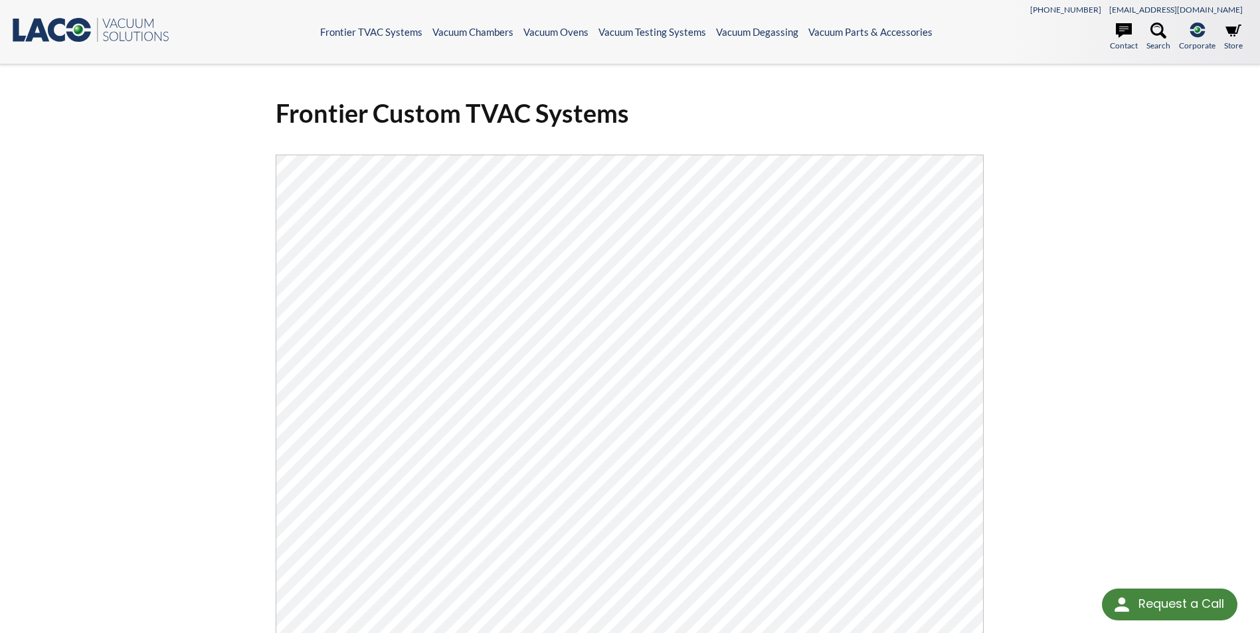 This screenshot has height=633, width=1260. What do you see at coordinates (1196, 45) in the screenshot?
I see `span: Corporate` at bounding box center [1196, 45].